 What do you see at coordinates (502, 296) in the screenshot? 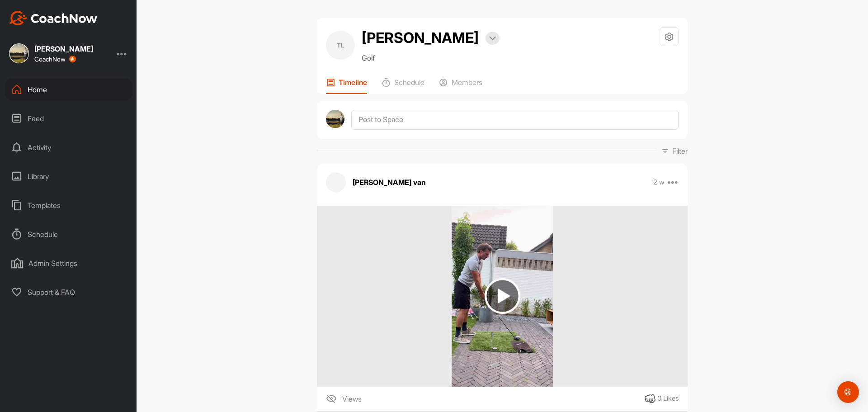
I see `img: play` at bounding box center [502, 296].